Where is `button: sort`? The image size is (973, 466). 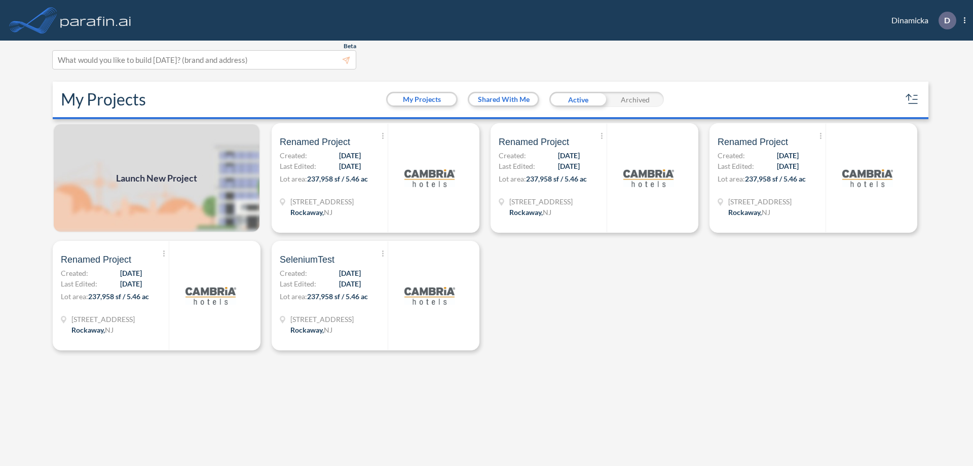 button: sort is located at coordinates (912, 99).